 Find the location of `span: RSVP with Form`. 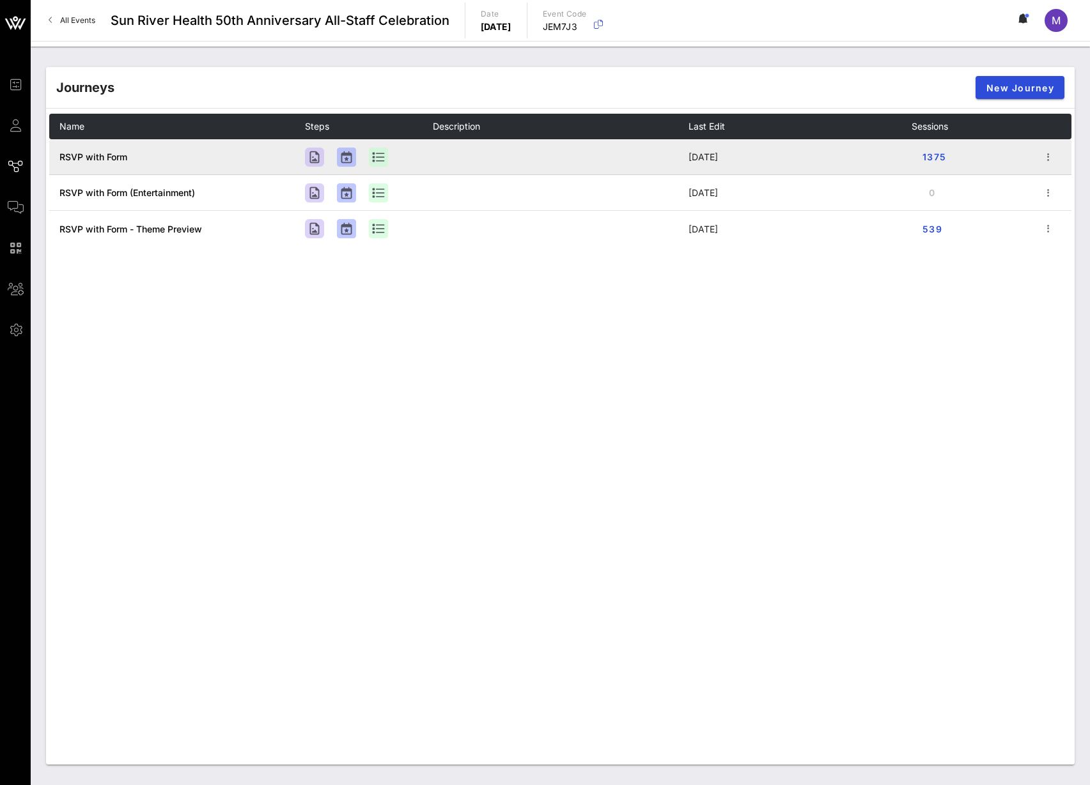

span: RSVP with Form is located at coordinates (93, 157).